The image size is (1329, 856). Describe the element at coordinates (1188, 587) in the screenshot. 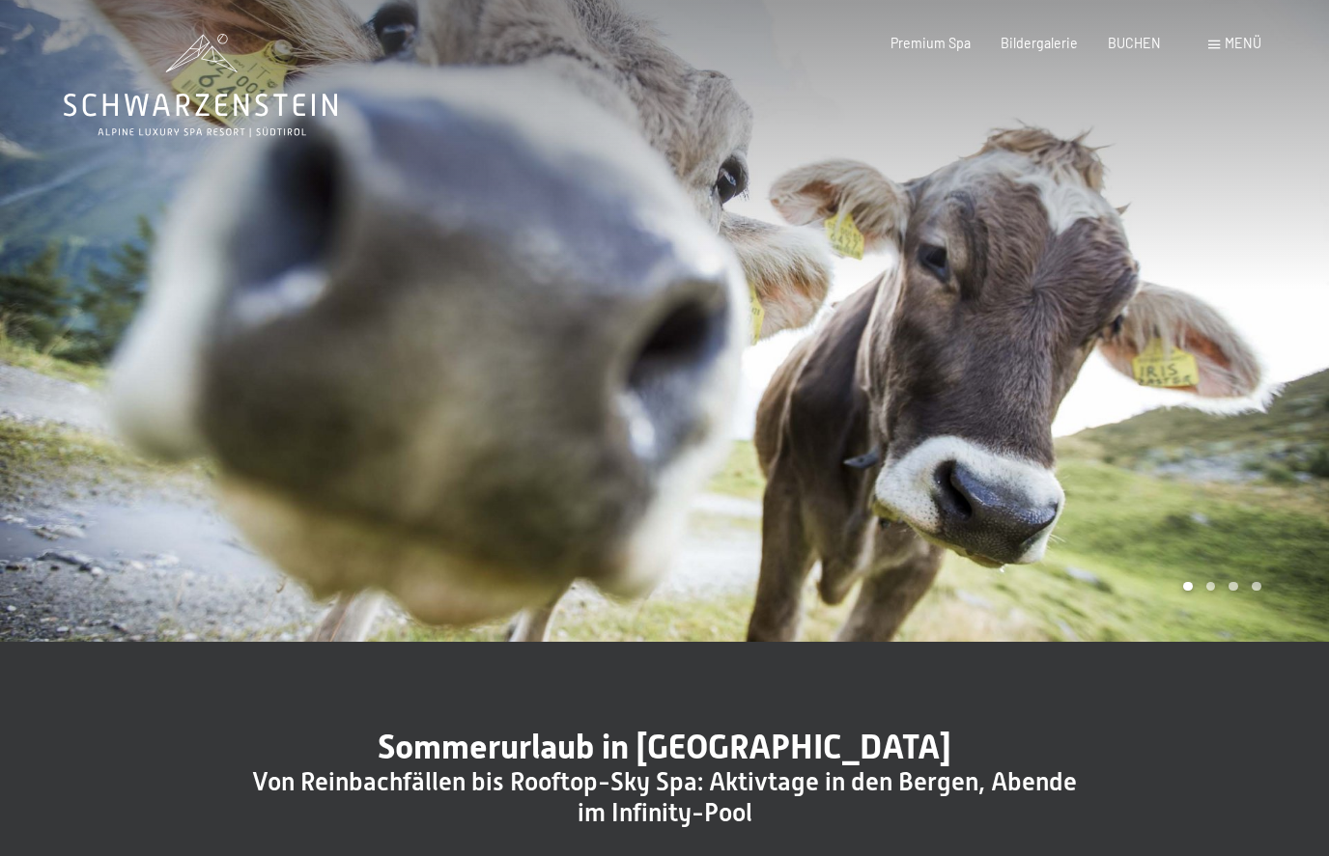

I see `div: Carousel Page 1 (Current Slide)` at that location.